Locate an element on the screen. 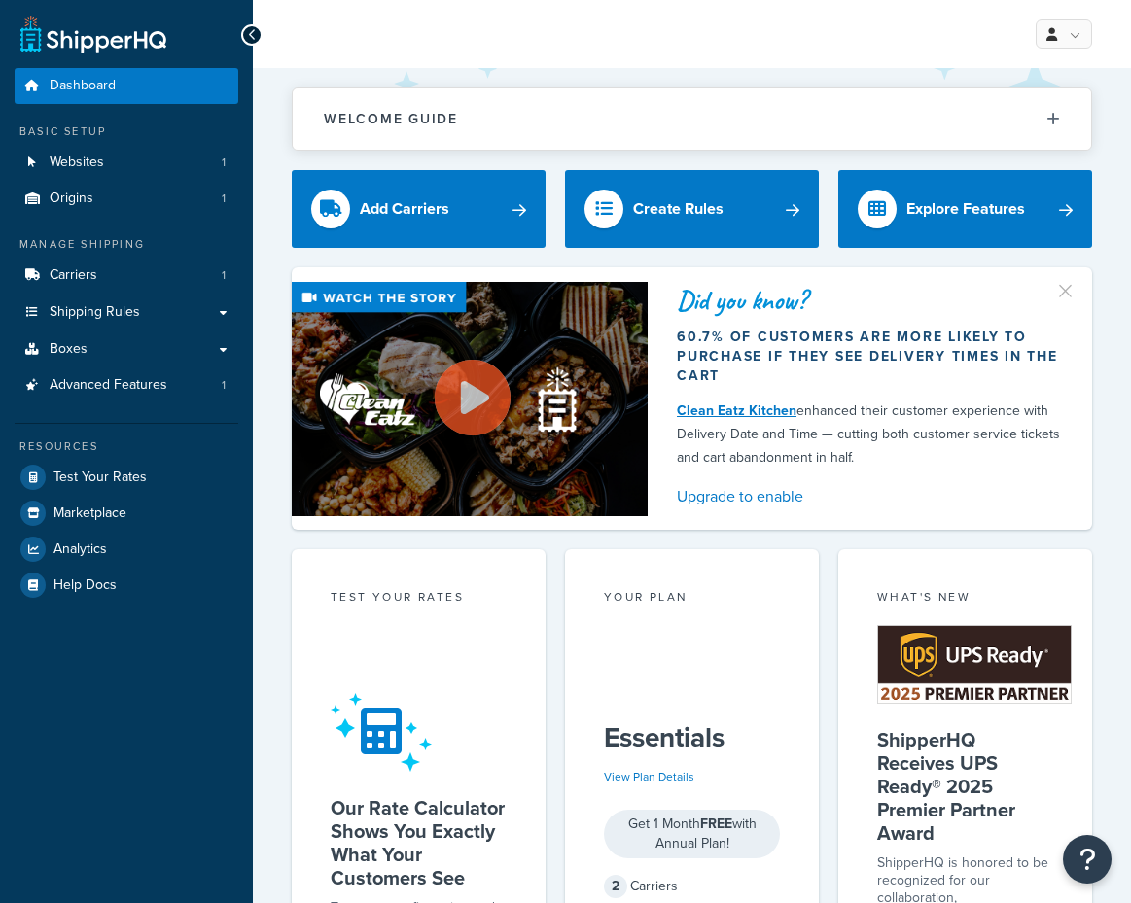 This screenshot has width=1131, height=903. span: Shipping Rules is located at coordinates (94, 312).